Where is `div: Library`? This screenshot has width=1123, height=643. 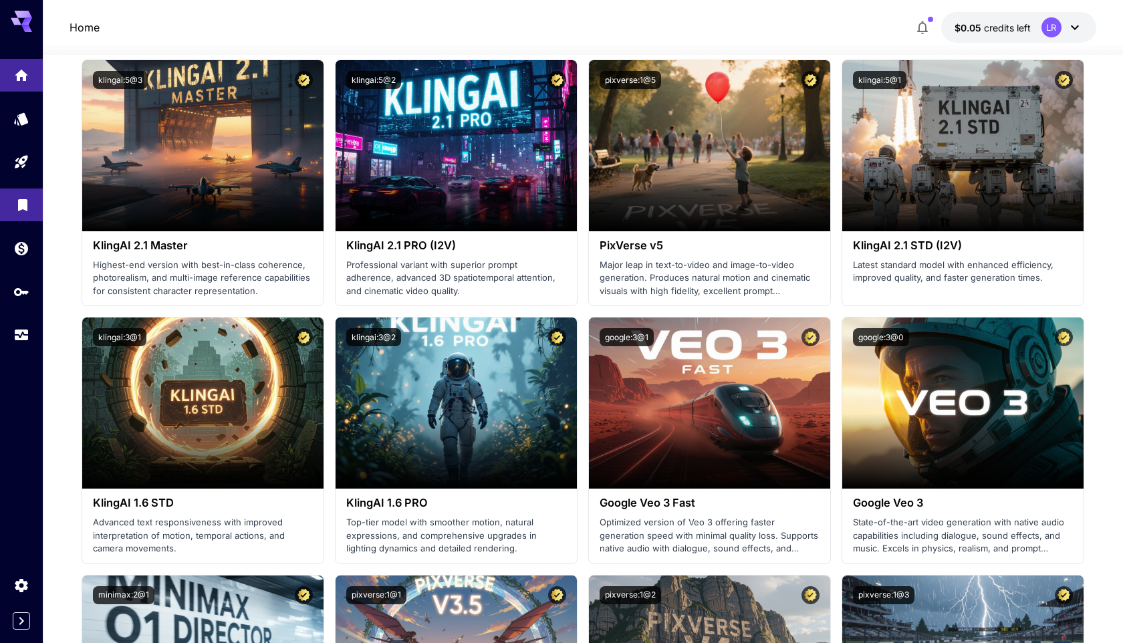 div: Library is located at coordinates (23, 201).